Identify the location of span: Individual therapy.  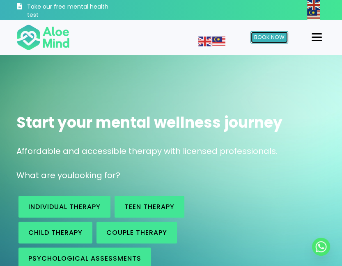
(65, 207).